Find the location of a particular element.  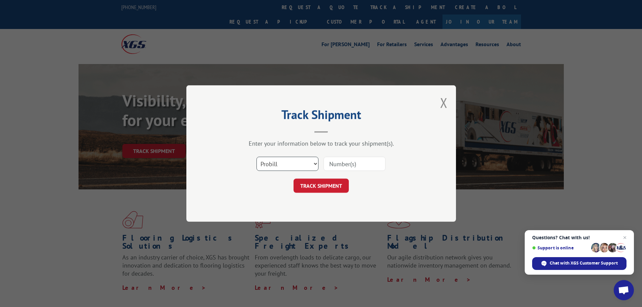

h2: Track Shipment is located at coordinates (321, 116).